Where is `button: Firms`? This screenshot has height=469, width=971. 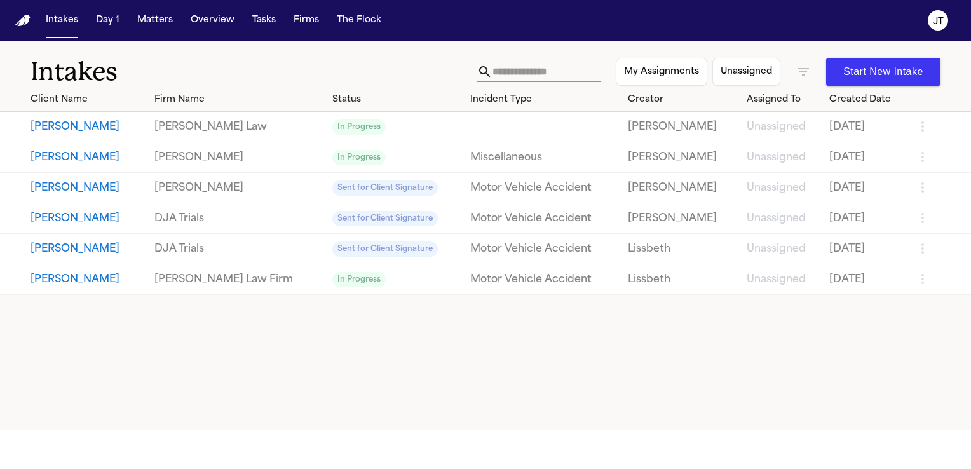
button: Firms is located at coordinates (306, 20).